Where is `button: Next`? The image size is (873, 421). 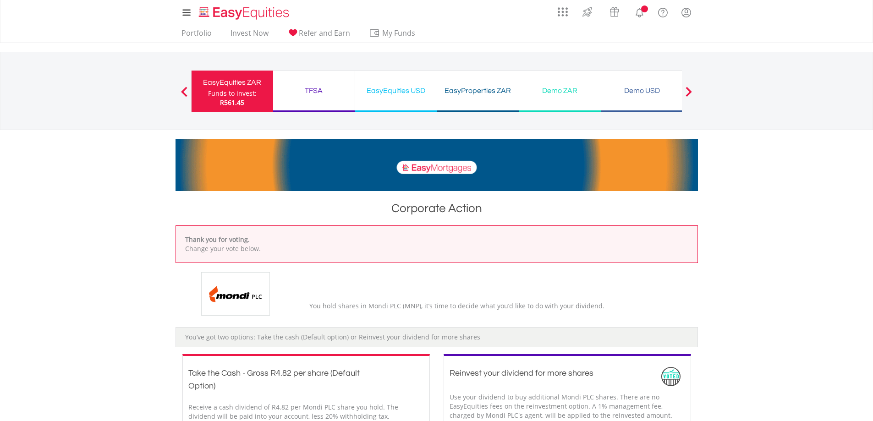
button: Next is located at coordinates (689, 96).